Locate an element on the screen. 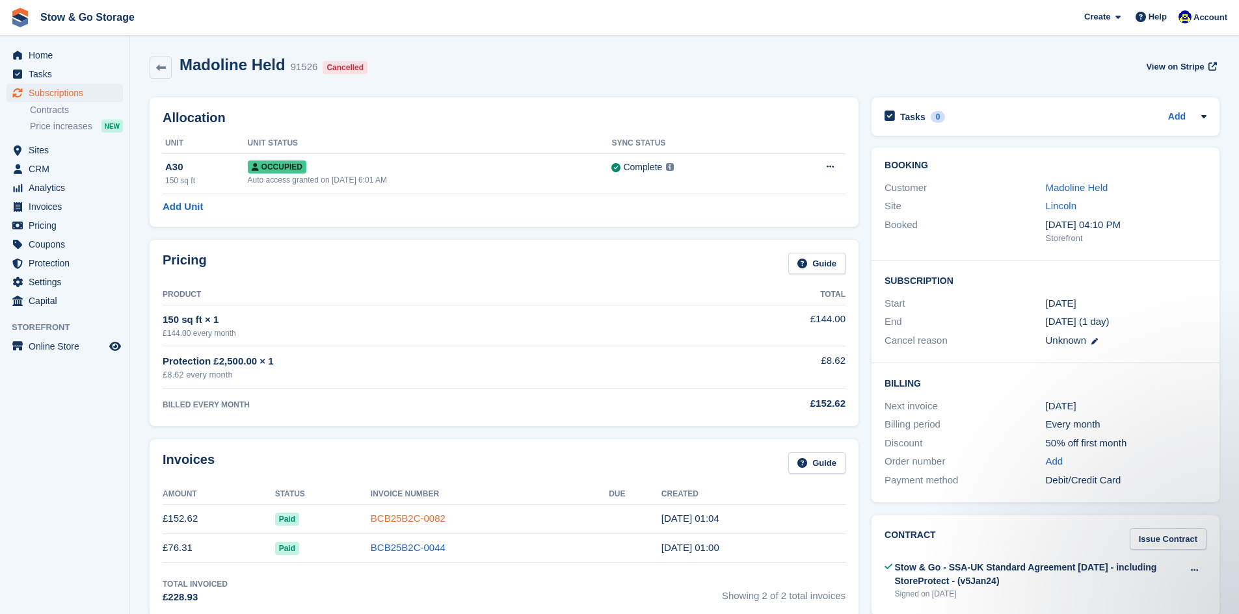 The height and width of the screenshot is (614, 1239). span: View on Stripe is located at coordinates (1174, 67).